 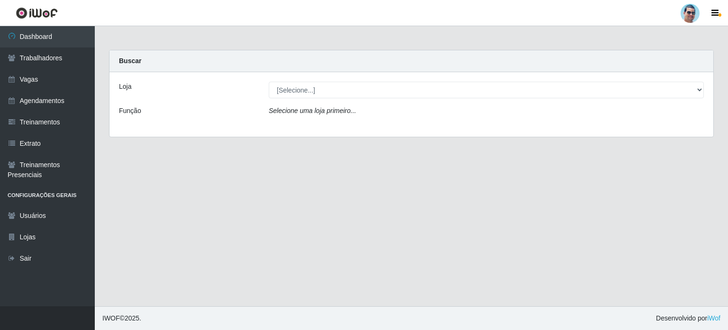 What do you see at coordinates (111, 318) in the screenshot?
I see `span: IWOF` at bounding box center [111, 318].